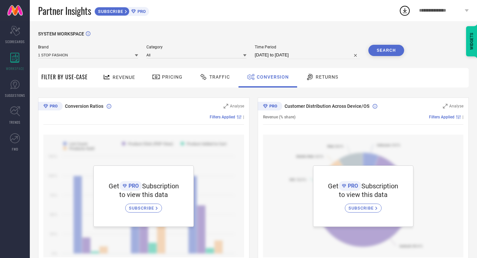 This screenshot has height=258, width=477. I want to click on span: SYSTEM WORKSPACE, so click(61, 34).